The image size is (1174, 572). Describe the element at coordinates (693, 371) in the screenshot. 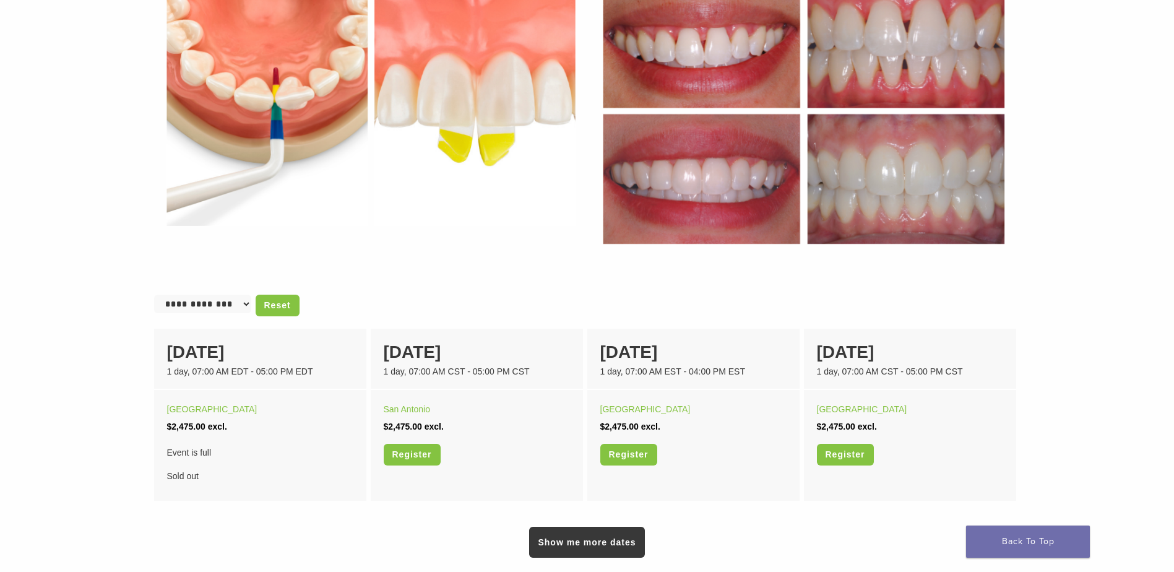

I see `div: 1 day, 07:00 AM EST - 04:00 PM EST` at that location.